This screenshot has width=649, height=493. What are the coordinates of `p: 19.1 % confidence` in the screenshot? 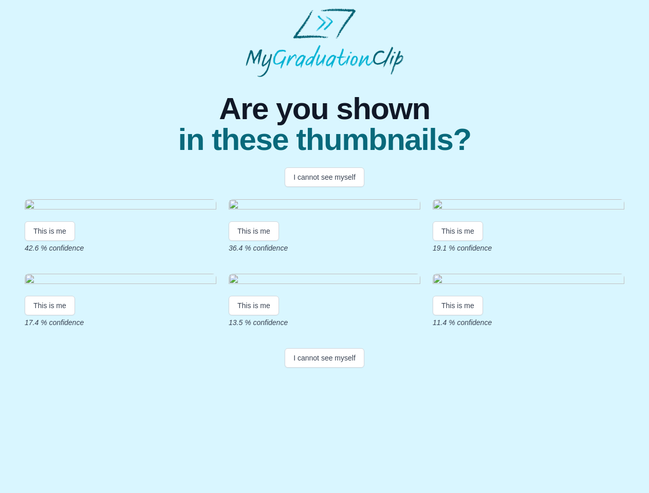 It's located at (528, 248).